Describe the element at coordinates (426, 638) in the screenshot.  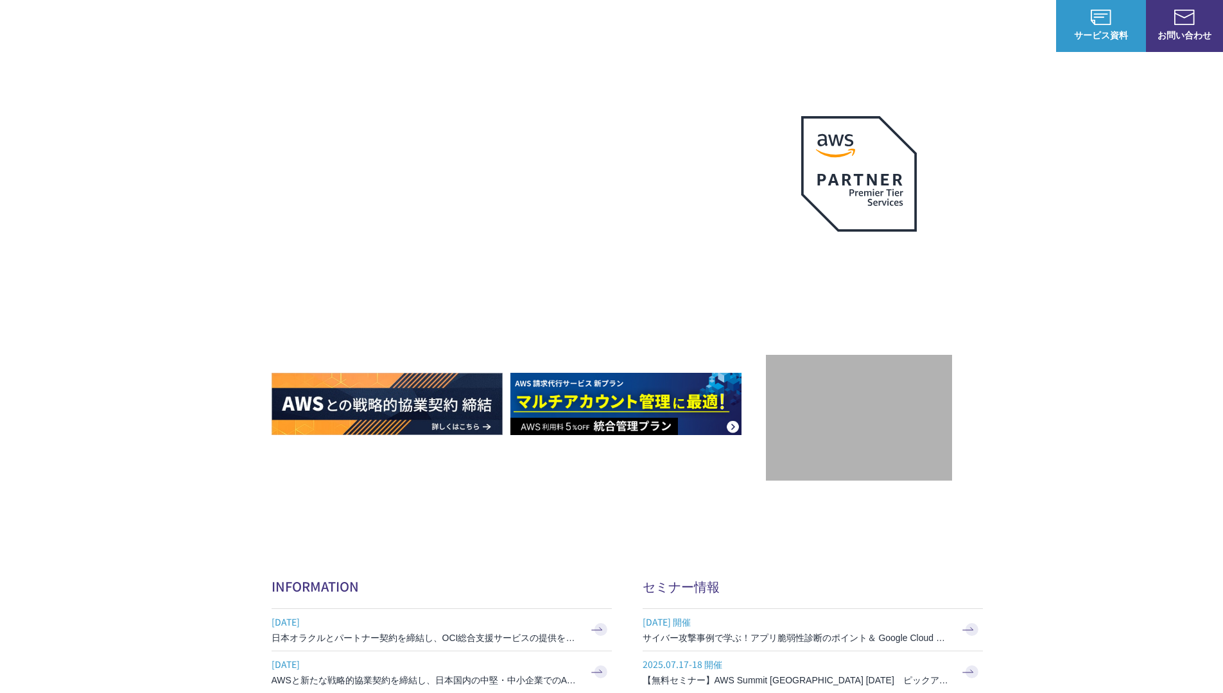
I see `h3: 日本オラクルとパートナー契約を締結し、OCI総合支援サービスの提供を開始` at that location.